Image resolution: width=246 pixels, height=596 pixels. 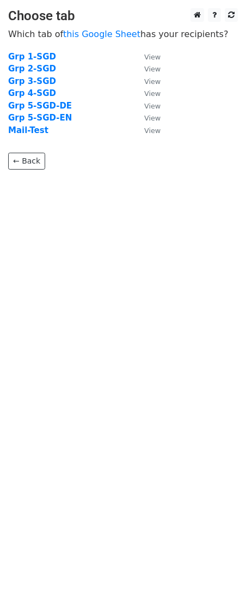 What do you see at coordinates (123, 16) in the screenshot?
I see `h3: Choose tab` at bounding box center [123, 16].